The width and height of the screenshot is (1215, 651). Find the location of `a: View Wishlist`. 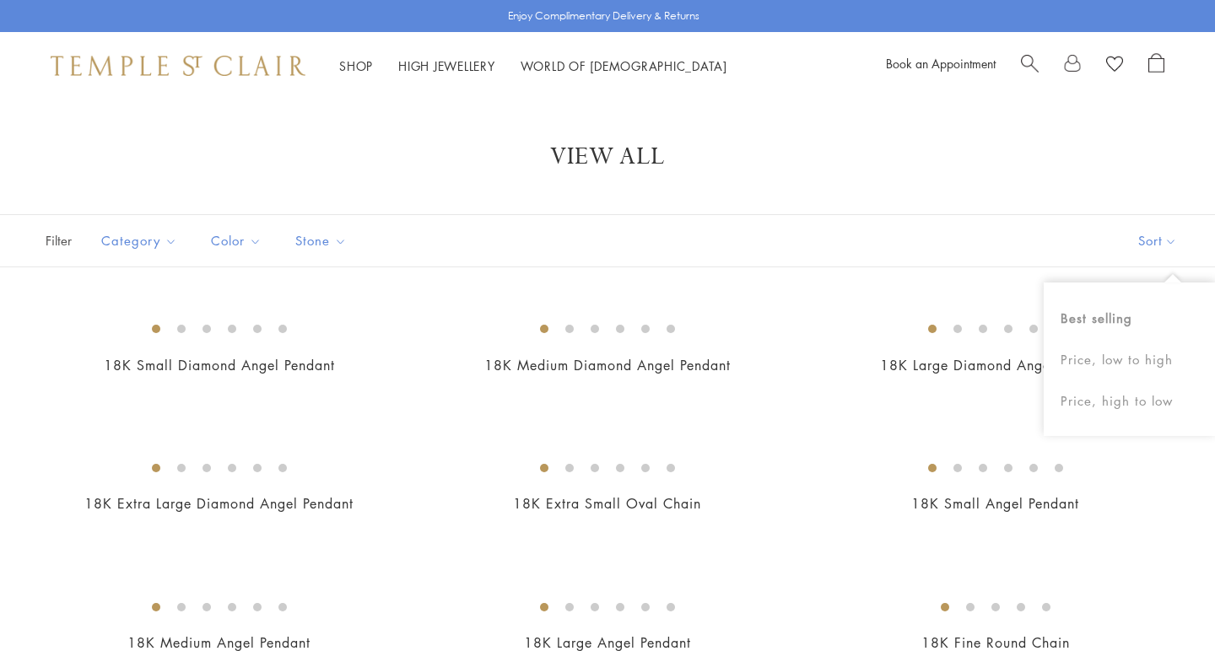

a: View Wishlist is located at coordinates (1115, 66).